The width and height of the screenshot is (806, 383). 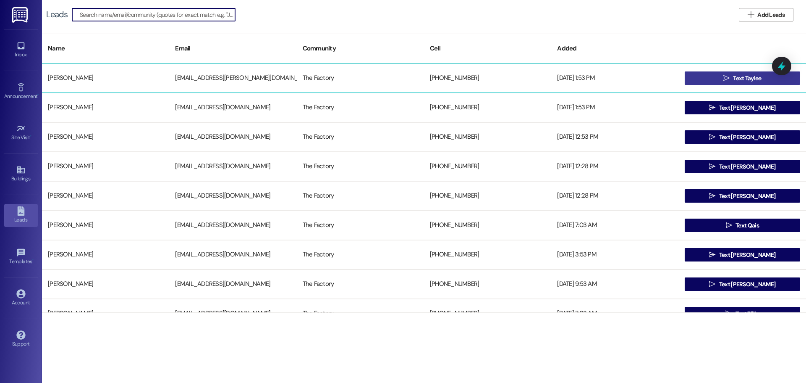 I want to click on div: Community, so click(x=360, y=48).